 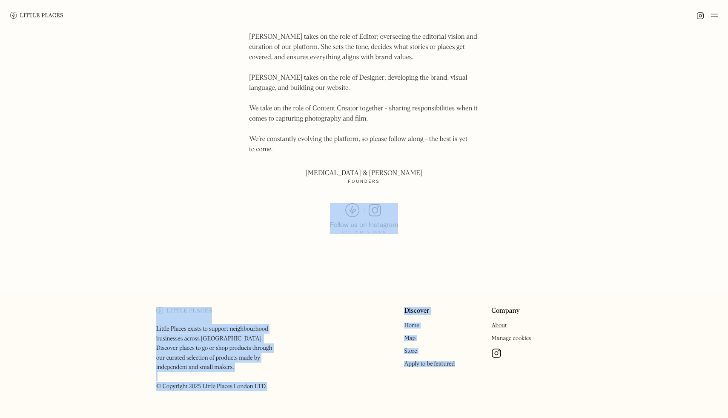 What do you see at coordinates (411, 351) in the screenshot?
I see `a: Store` at bounding box center [411, 351].